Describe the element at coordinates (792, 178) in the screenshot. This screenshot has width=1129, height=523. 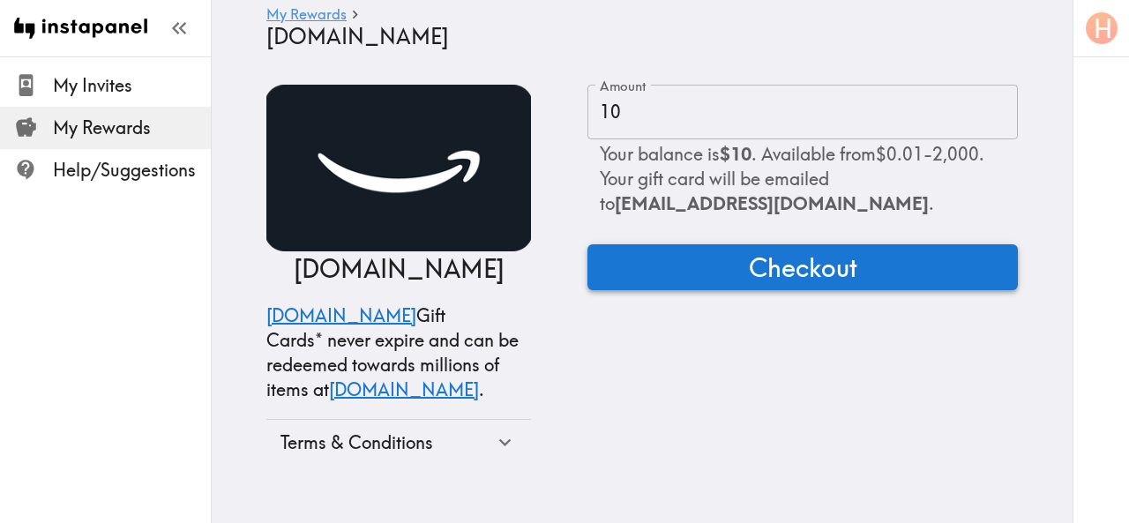
I see `span: Your balance is . Available from $0.01 - 2,000 . Your gift card will be emailed to .` at that location.